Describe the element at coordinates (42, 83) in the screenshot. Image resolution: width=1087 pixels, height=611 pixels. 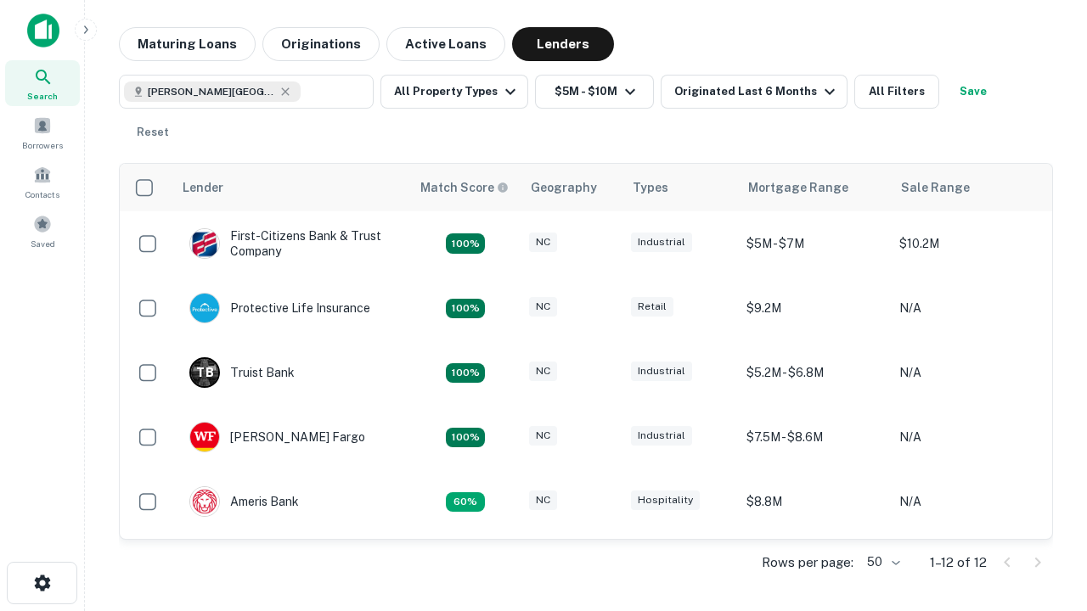
I see `a: Search` at that location.